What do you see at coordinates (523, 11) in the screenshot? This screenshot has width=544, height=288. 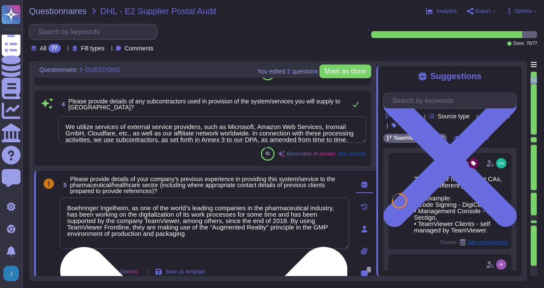 I see `span: Options` at bounding box center [523, 11].